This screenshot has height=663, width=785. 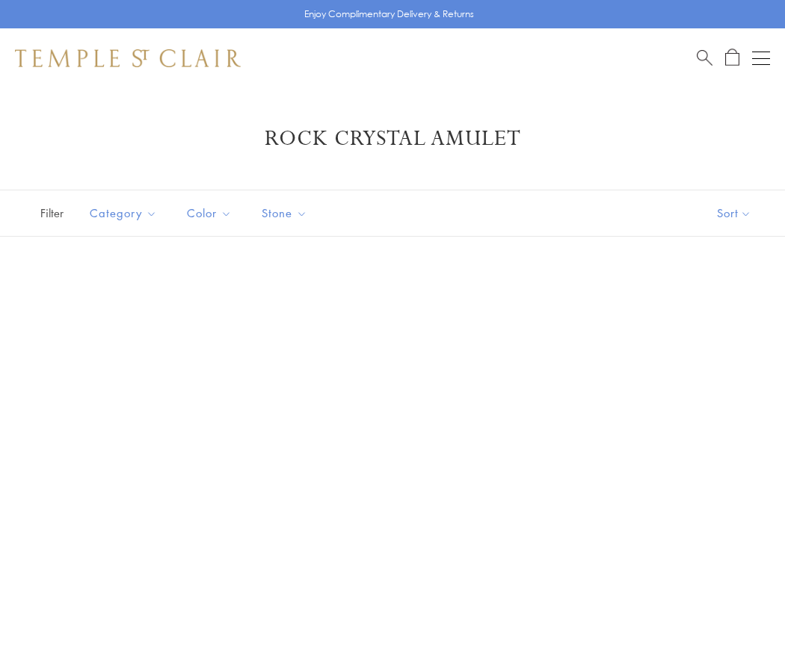 I want to click on button: Color, so click(x=209, y=213).